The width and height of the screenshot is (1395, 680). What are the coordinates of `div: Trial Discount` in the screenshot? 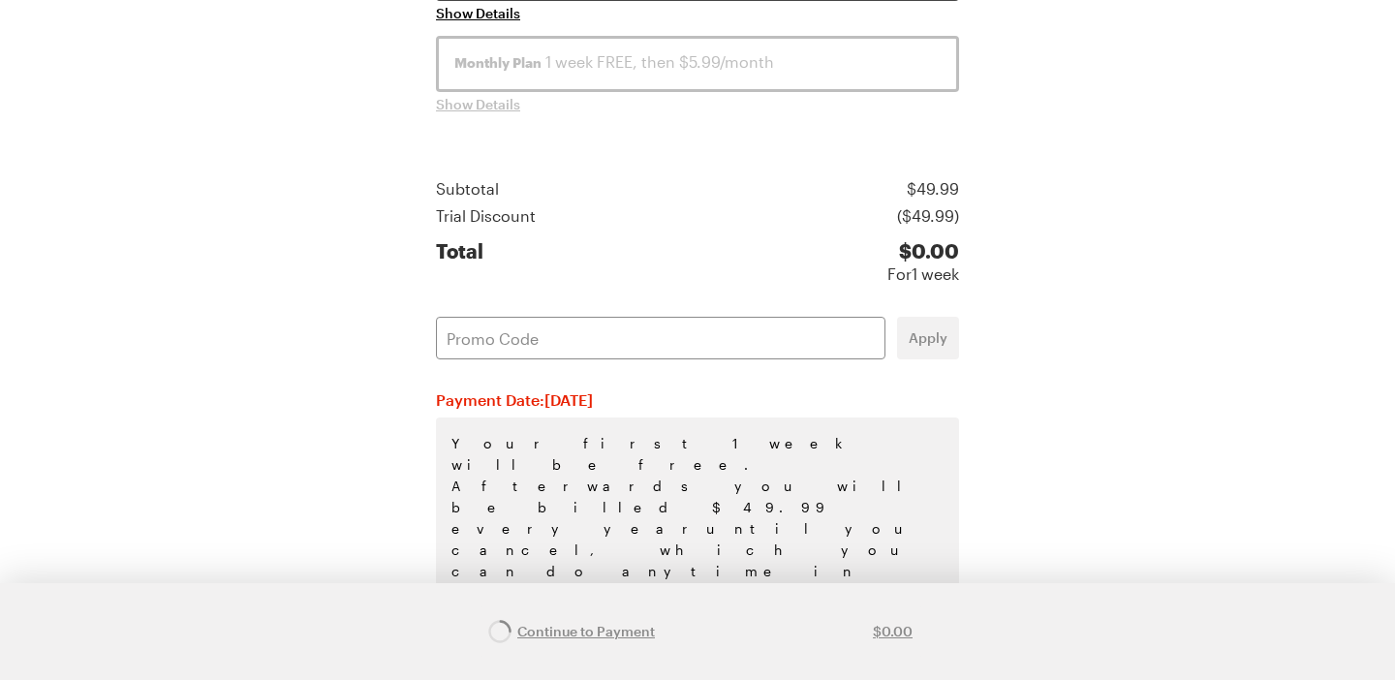 It's located at (485, 216).